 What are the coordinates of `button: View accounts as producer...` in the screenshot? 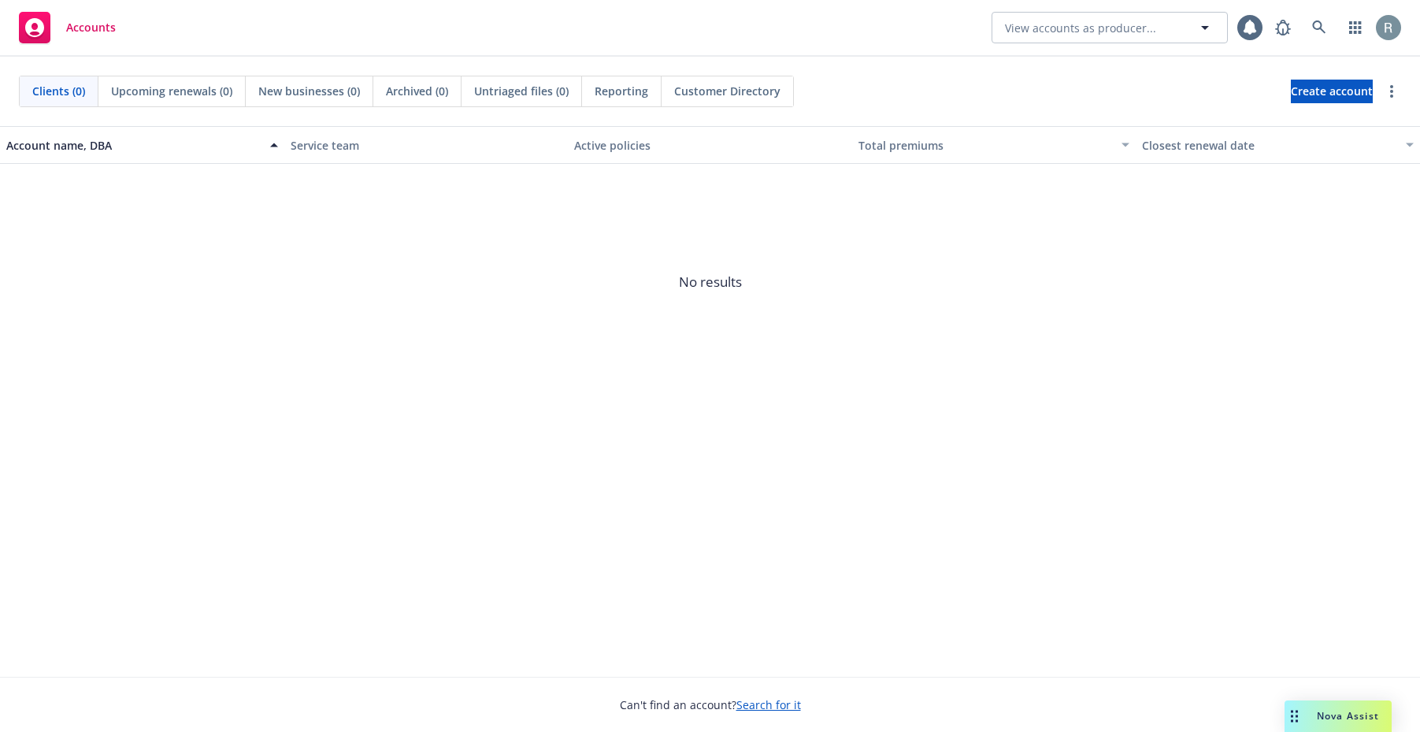 It's located at (1110, 28).